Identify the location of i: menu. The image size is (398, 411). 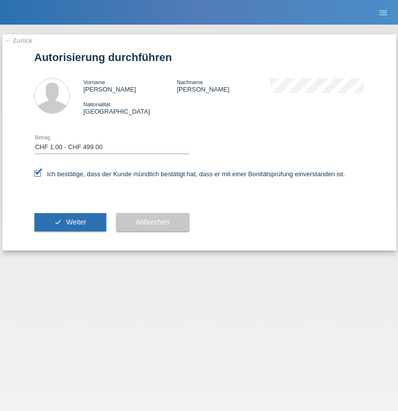
(384, 13).